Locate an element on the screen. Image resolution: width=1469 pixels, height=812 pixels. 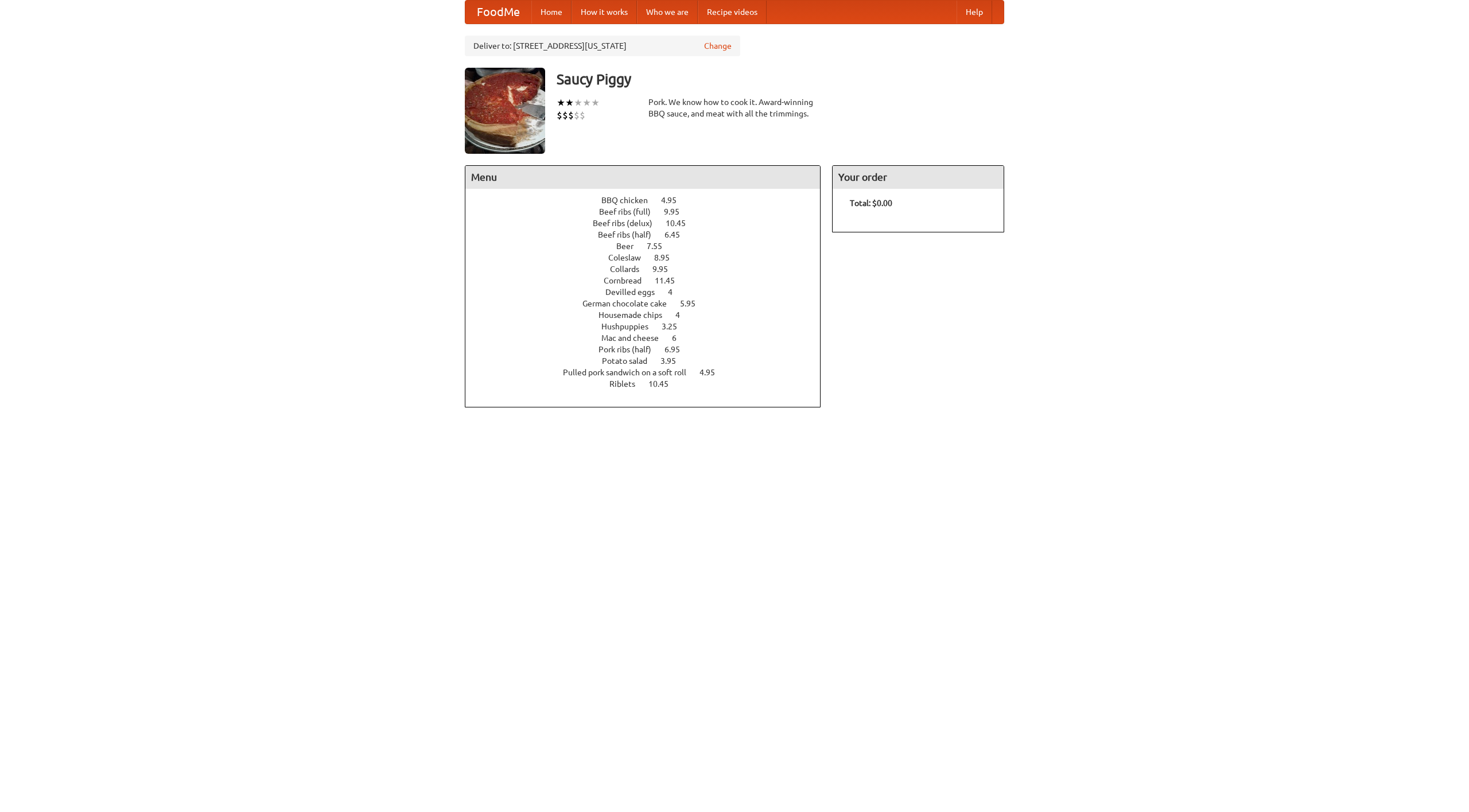
a: Beer 7.55 is located at coordinates (650, 246).